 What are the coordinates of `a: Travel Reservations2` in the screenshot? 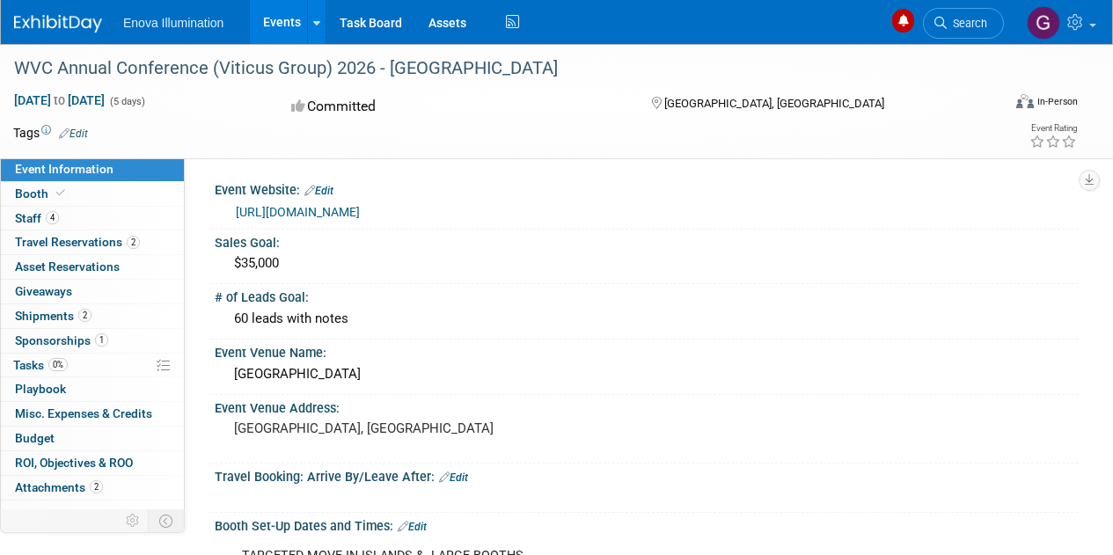 It's located at (92, 242).